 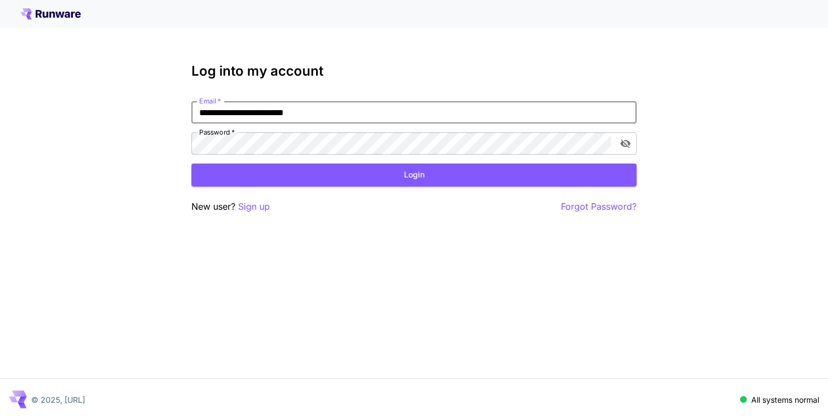 What do you see at coordinates (231, 207) in the screenshot?
I see `p: New user?` at bounding box center [231, 207].